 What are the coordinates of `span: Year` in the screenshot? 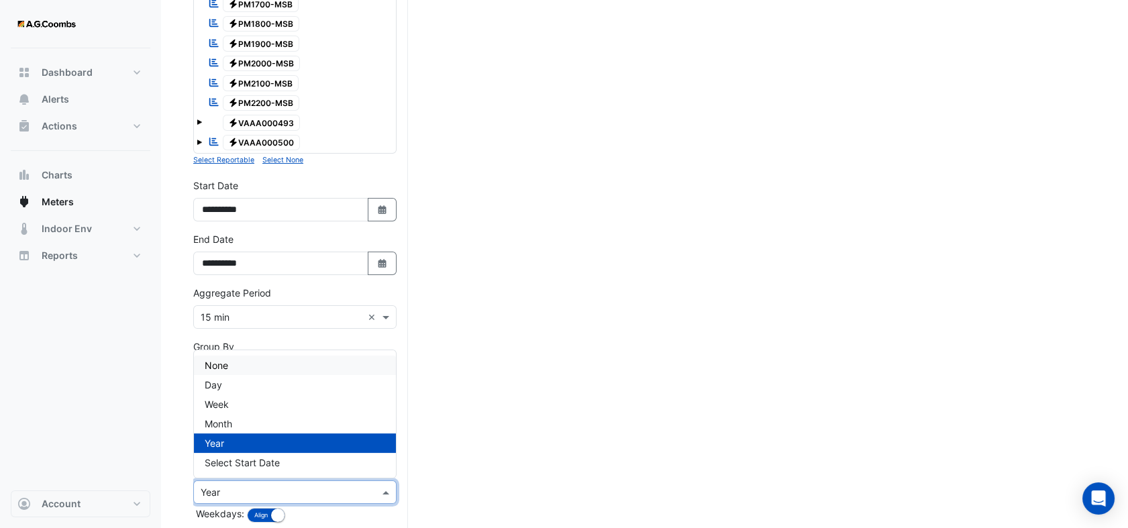 It's located at (214, 443).